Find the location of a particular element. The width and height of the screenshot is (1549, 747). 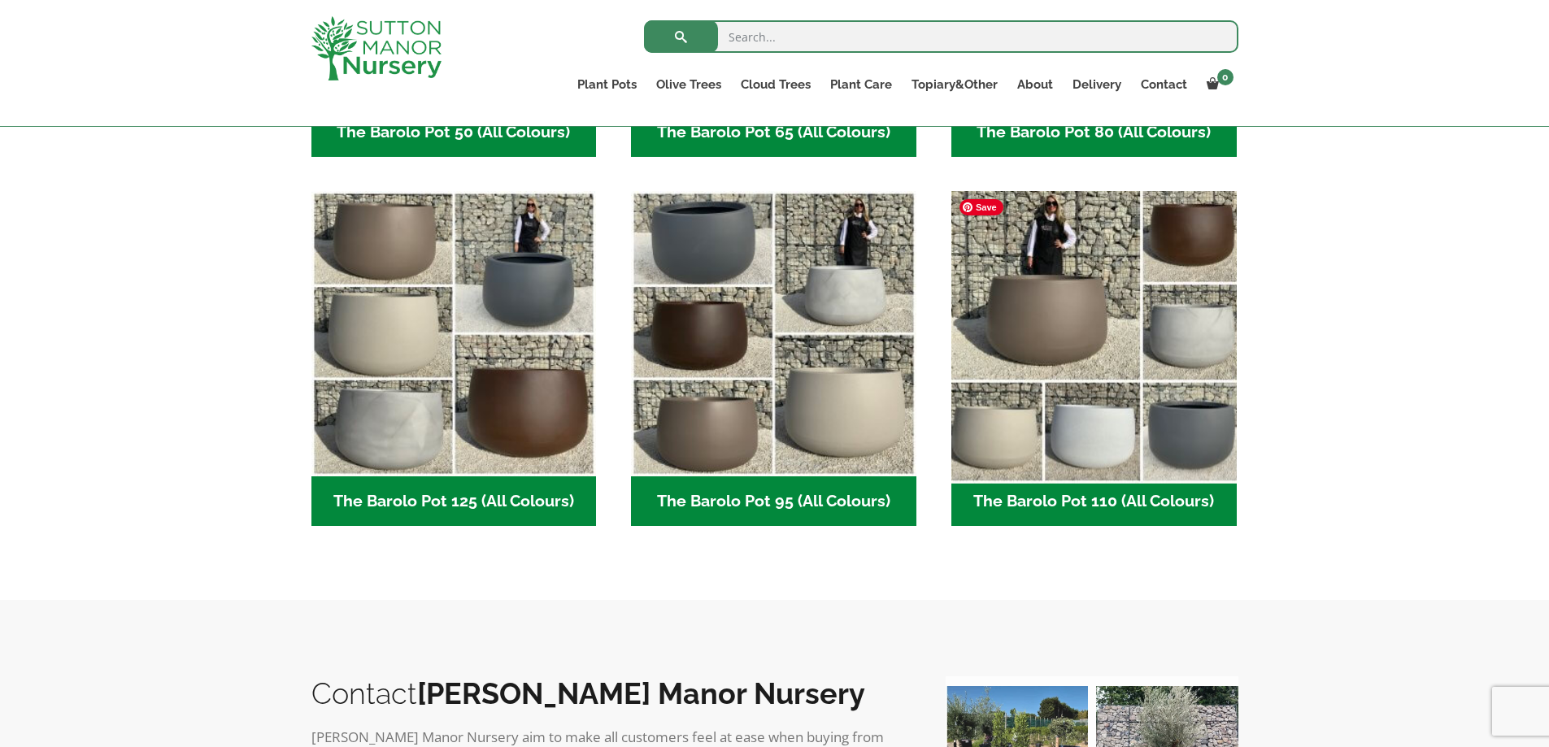

a: Topiary&Other is located at coordinates (955, 85).